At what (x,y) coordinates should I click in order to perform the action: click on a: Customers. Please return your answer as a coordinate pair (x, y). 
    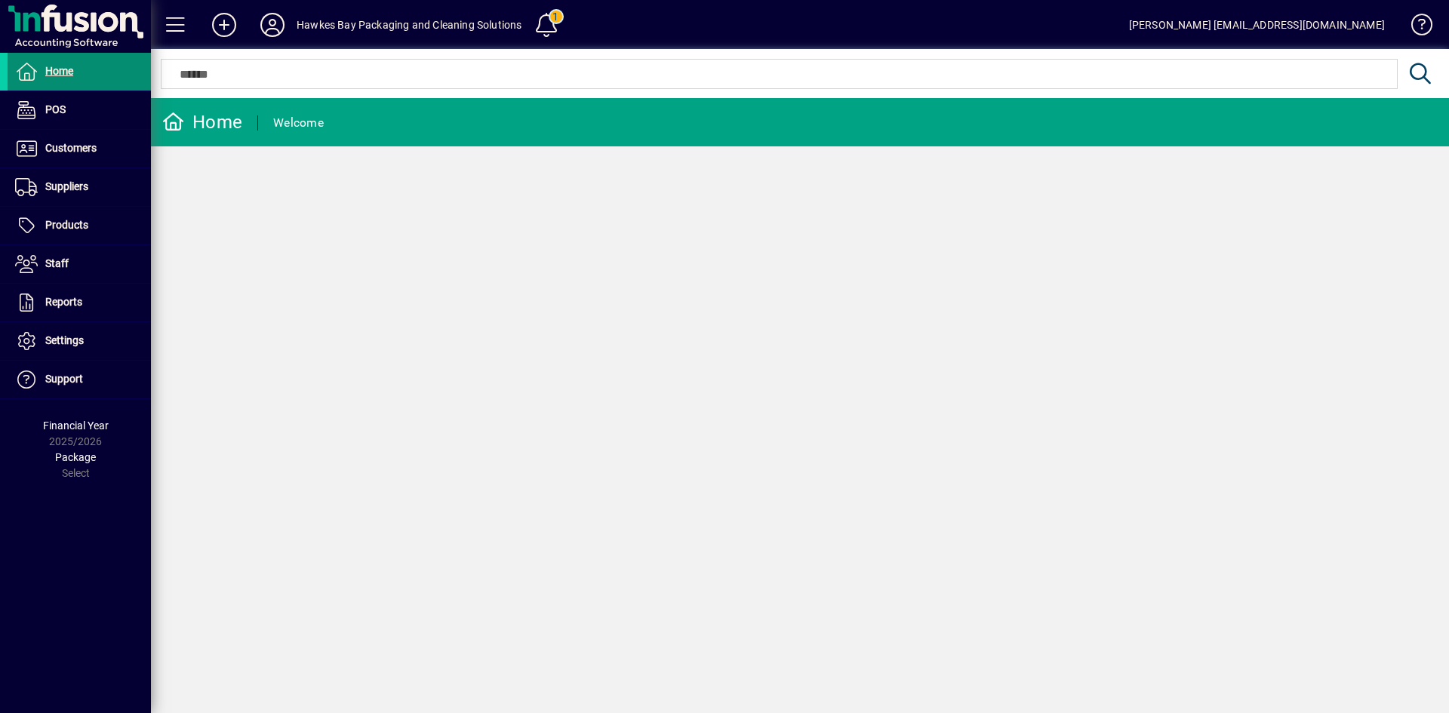
    Looking at the image, I should click on (79, 149).